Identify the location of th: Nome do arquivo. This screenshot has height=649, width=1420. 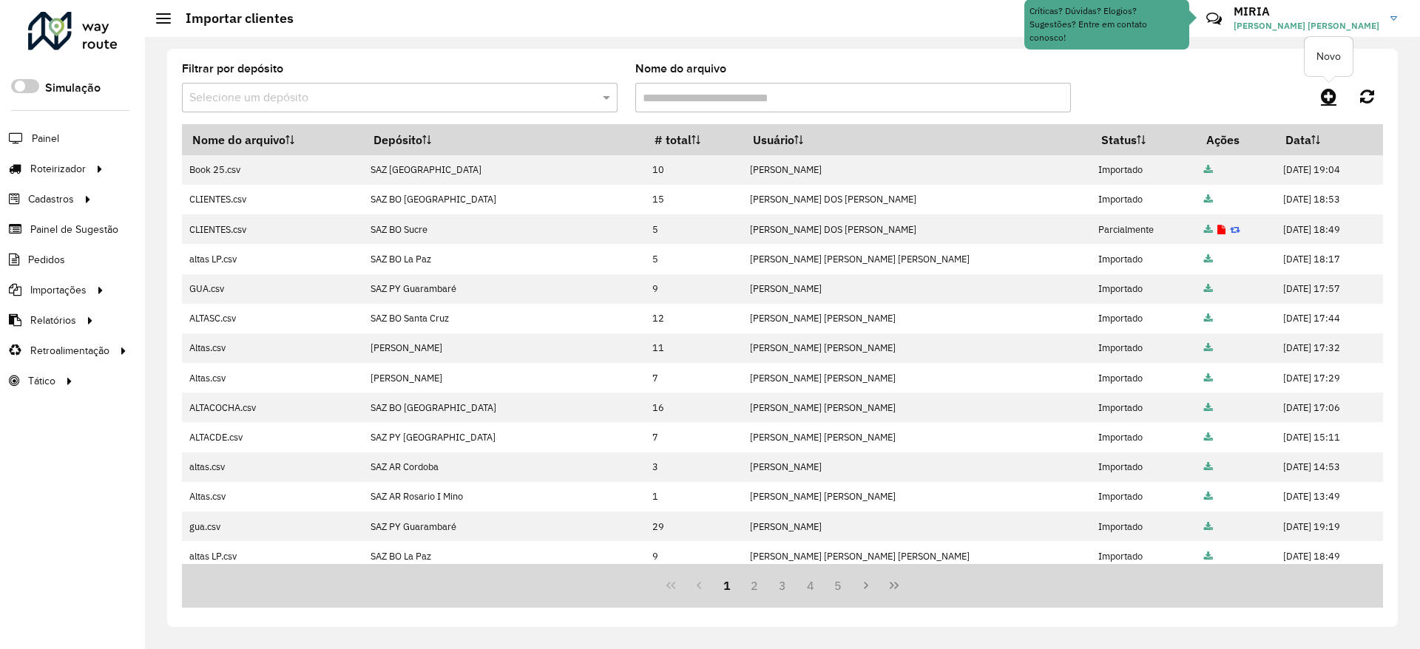
(272, 140).